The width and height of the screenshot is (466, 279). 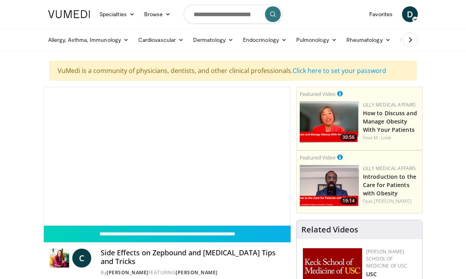 I want to click on a: Endocrinology, so click(x=264, y=40).